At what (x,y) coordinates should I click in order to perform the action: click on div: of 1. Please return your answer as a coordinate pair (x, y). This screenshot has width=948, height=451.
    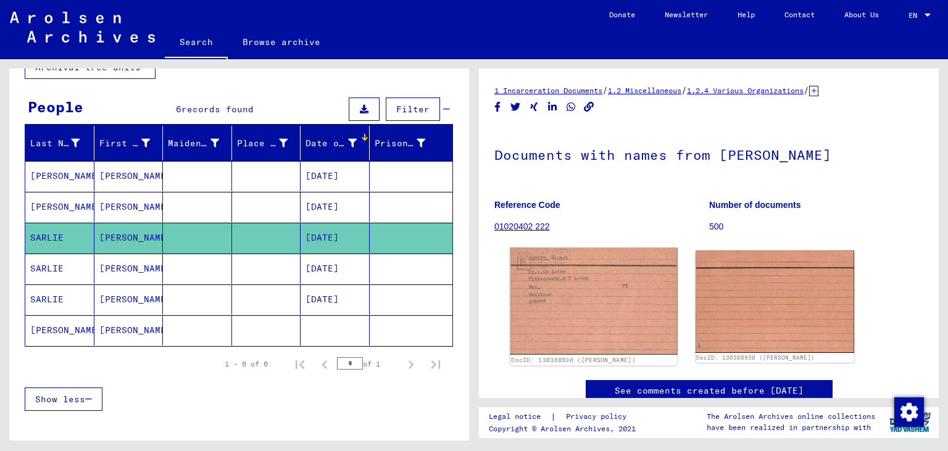
    Looking at the image, I should click on (368, 363).